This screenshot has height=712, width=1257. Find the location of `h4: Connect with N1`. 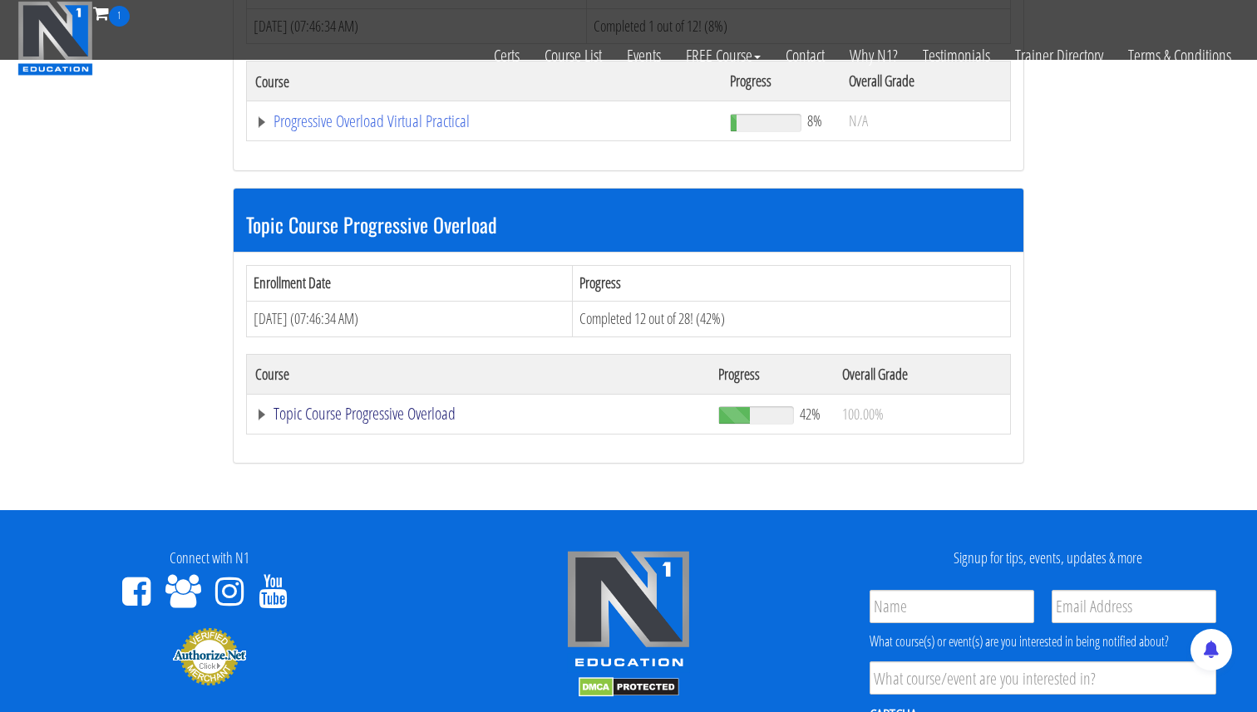

h4: Connect with N1 is located at coordinates (209, 559).